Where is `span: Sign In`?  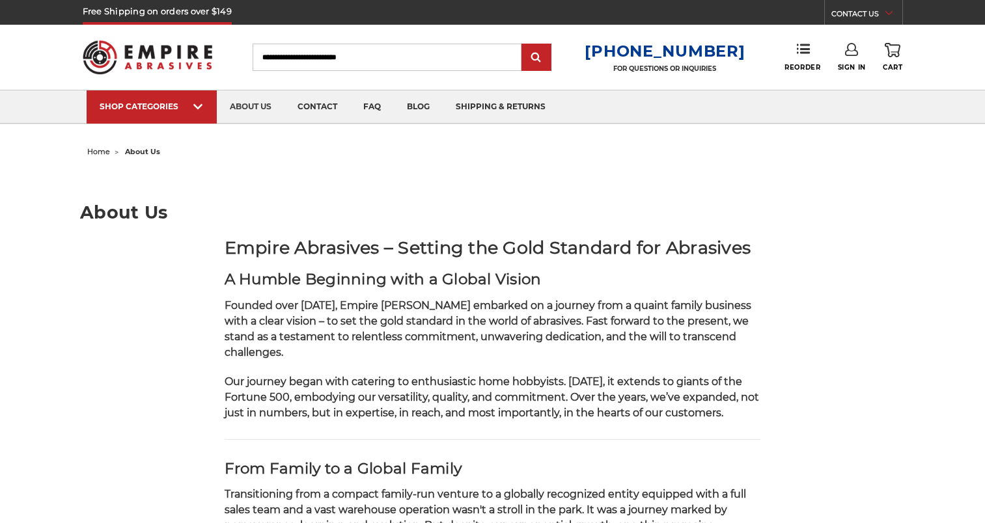
span: Sign In is located at coordinates (851, 67).